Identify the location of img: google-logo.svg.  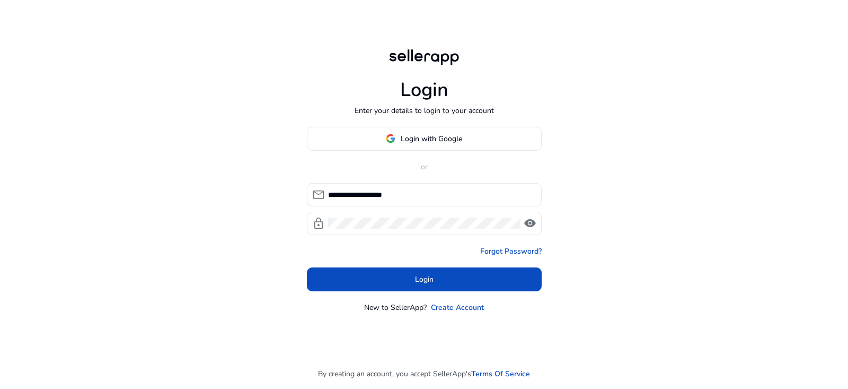
(391, 138).